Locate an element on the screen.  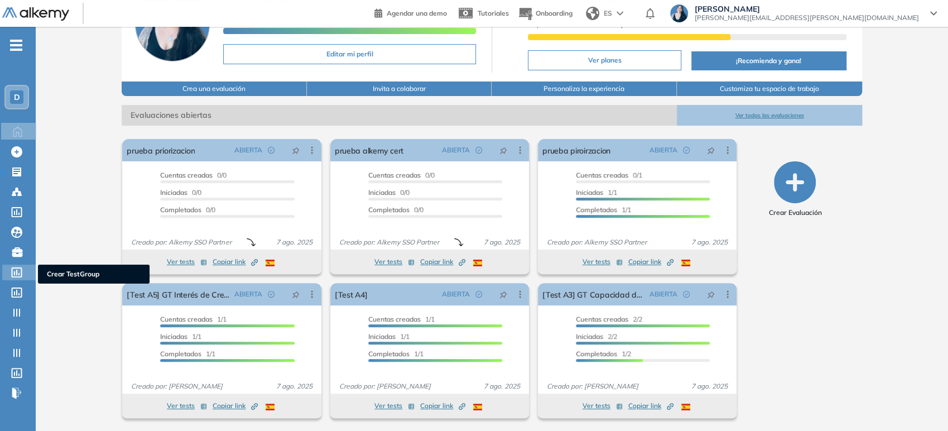
a: prueba alkemy cert is located at coordinates (369, 150).